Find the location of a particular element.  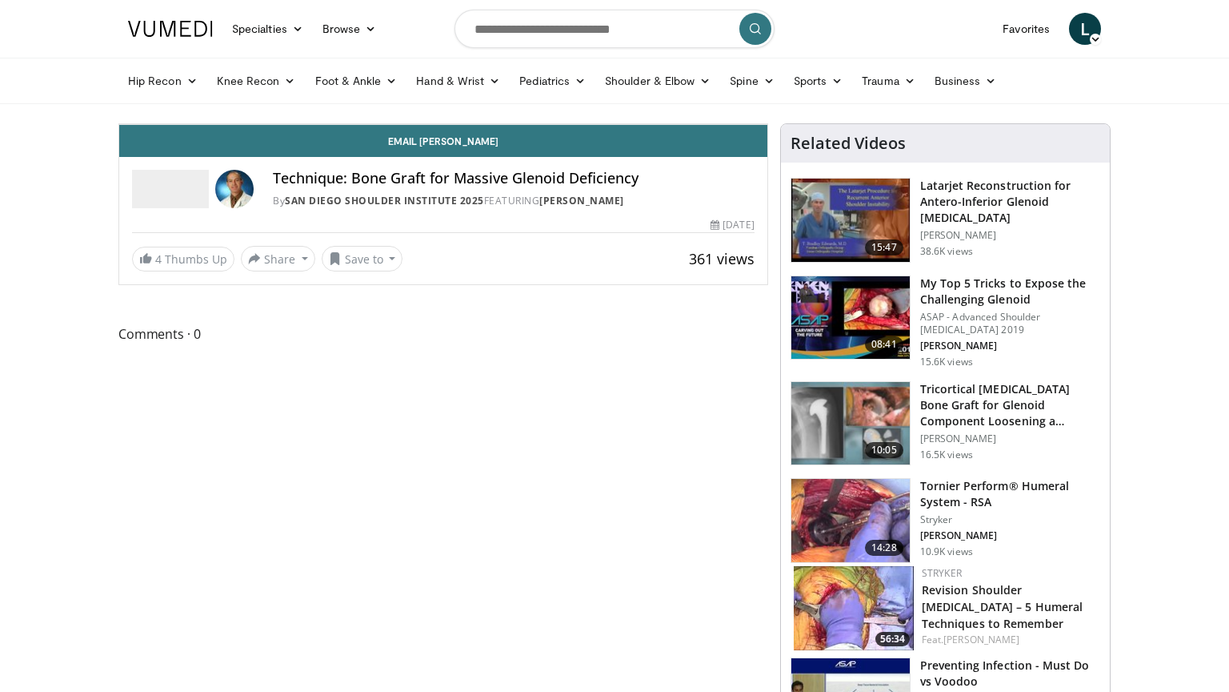

img: c16ff475-65df-4a30-84a2-4b6c3a19e2c7.150x105_q85_crop-smart_upscale.jpg is located at coordinates (851, 520).